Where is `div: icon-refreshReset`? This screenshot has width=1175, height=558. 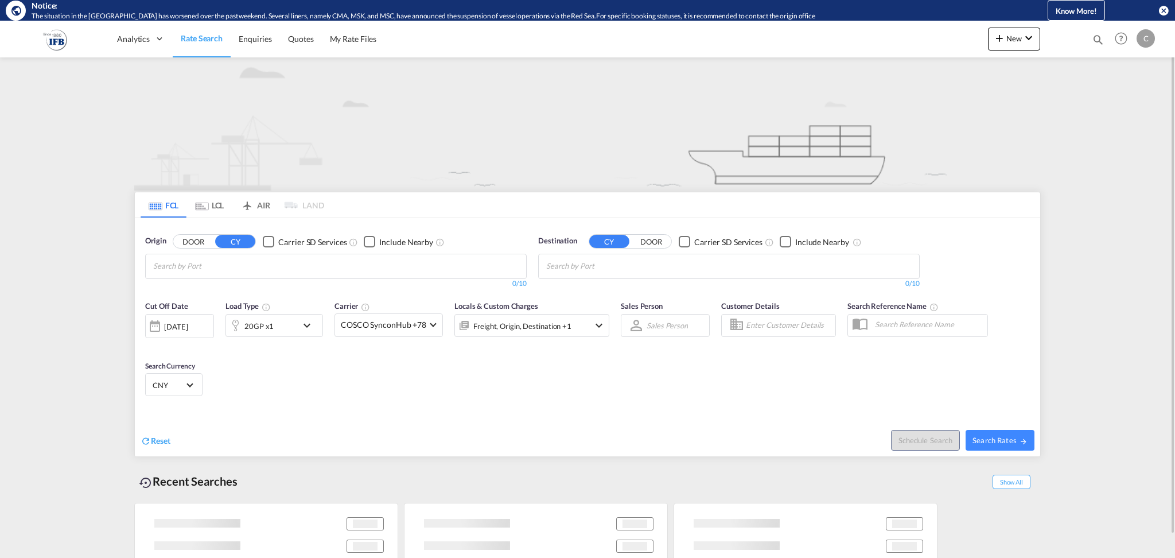 div: icon-refreshReset is located at coordinates (156, 441).